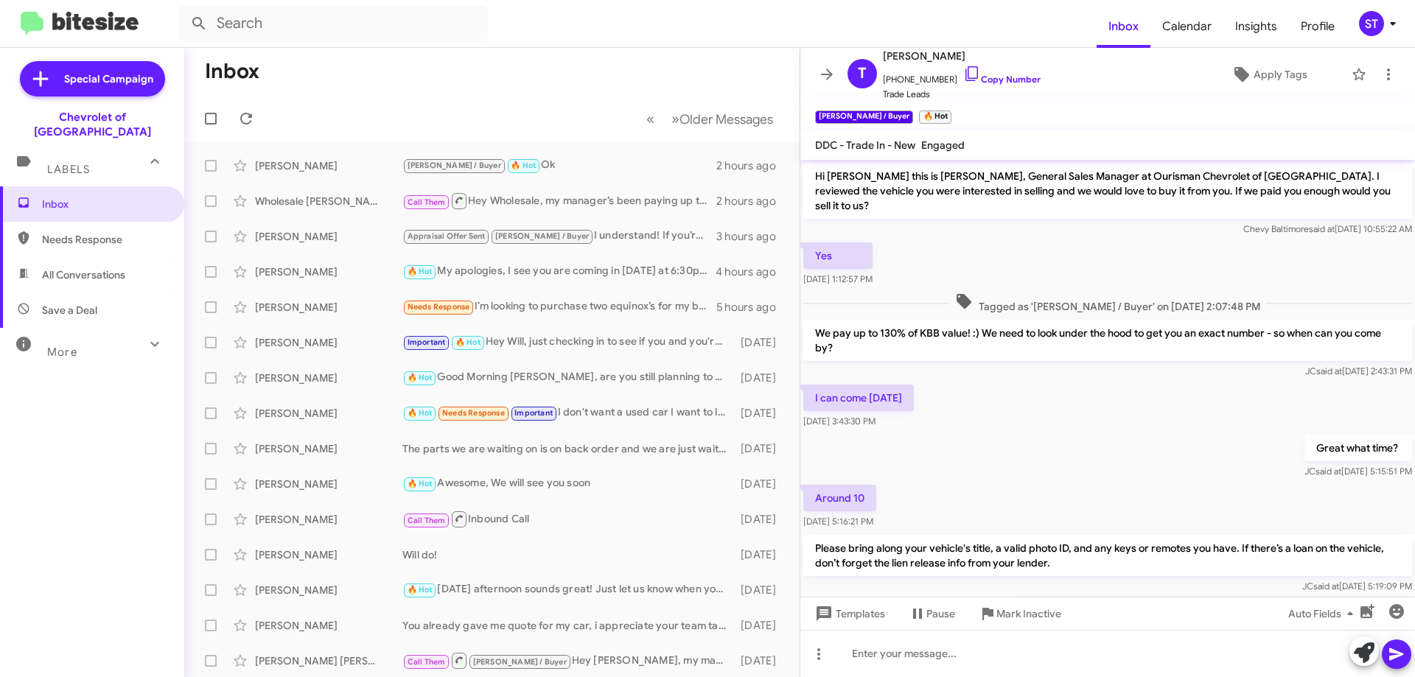 This screenshot has width=1415, height=677. I want to click on span: Call Them, so click(427, 202).